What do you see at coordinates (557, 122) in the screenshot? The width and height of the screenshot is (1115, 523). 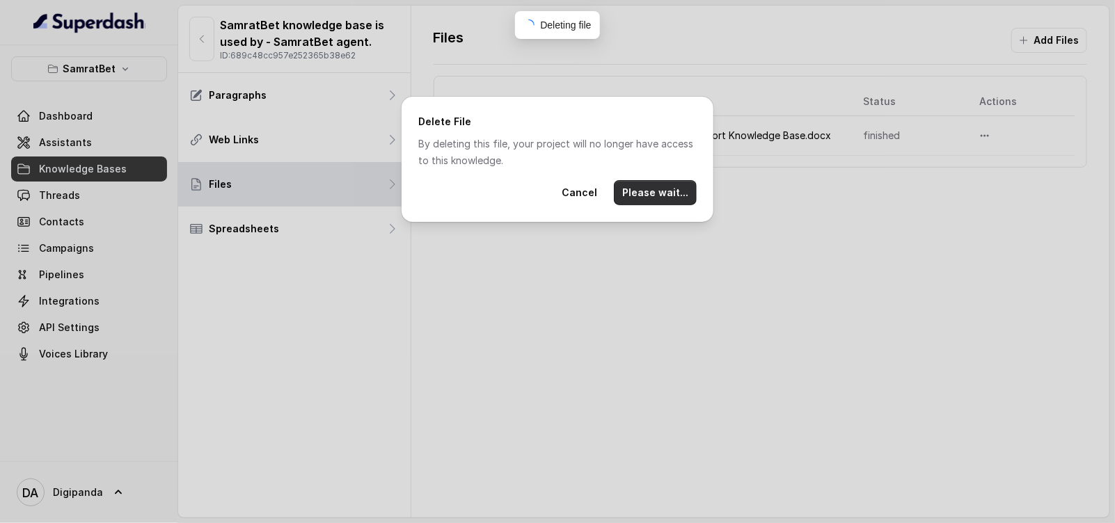 I see `h2: Delete File` at bounding box center [557, 122].